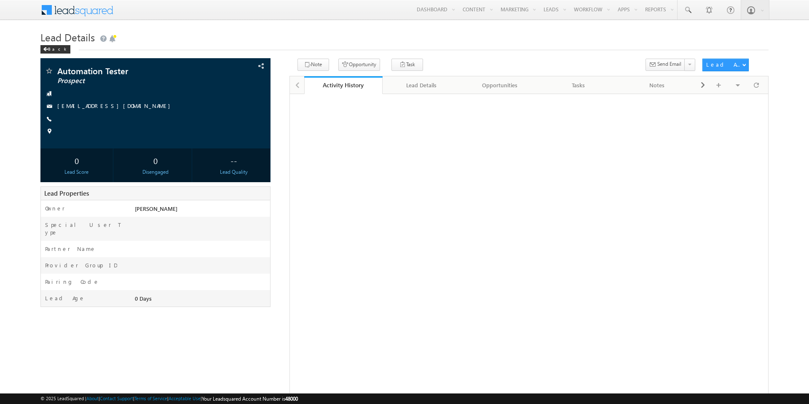 Image resolution: width=809 pixels, height=404 pixels. Describe the element at coordinates (84, 228) in the screenshot. I see `label: Special User Type` at that location.